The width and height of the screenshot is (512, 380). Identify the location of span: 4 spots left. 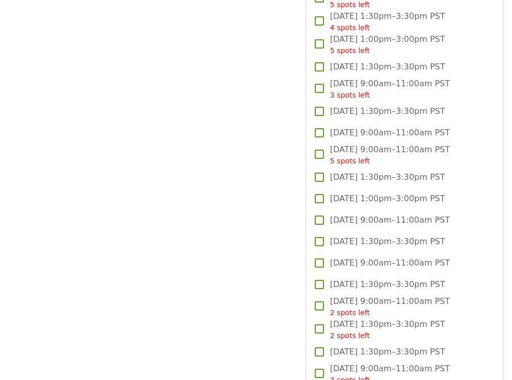
(350, 28).